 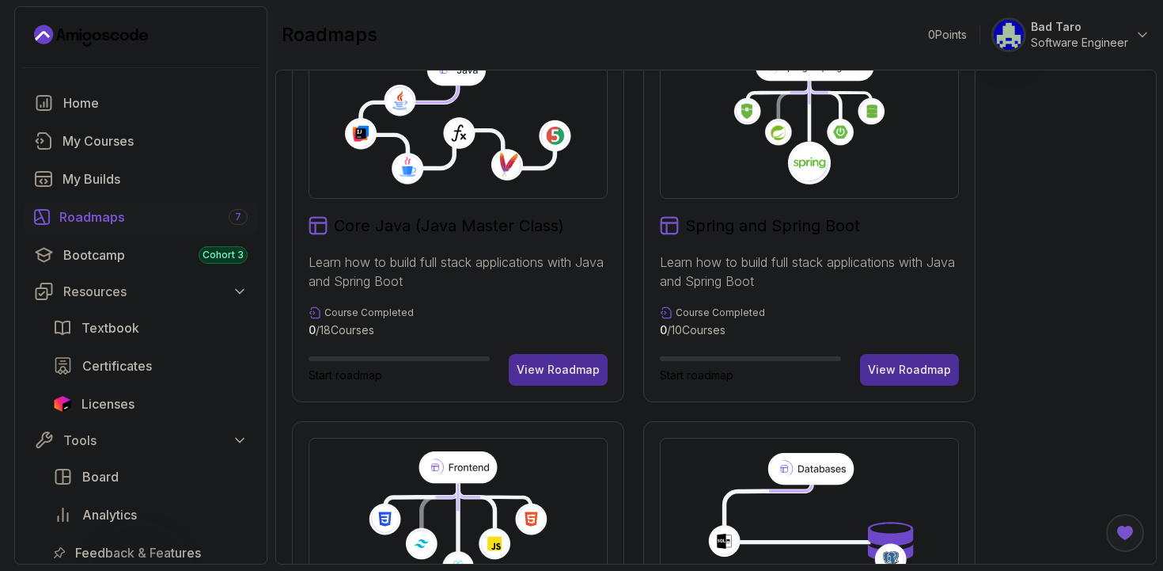 What do you see at coordinates (138, 552) in the screenshot?
I see `span: Feedback & Features` at bounding box center [138, 552].